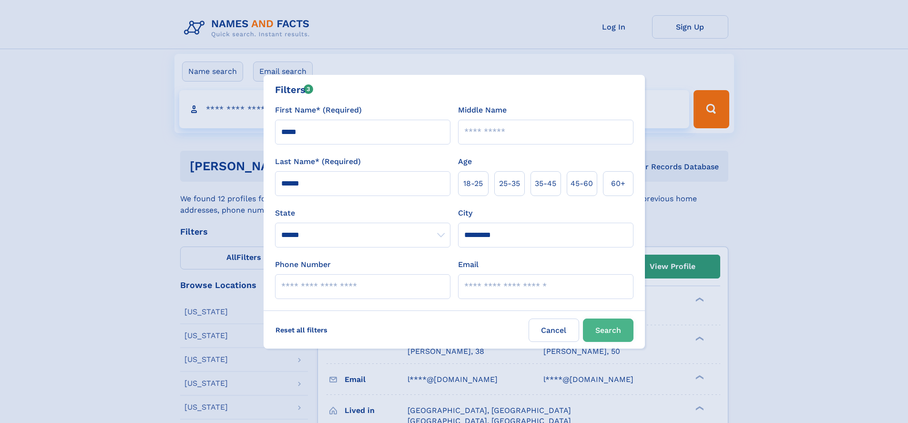  Describe the element at coordinates (482, 110) in the screenshot. I see `label: Middle Name` at that location.